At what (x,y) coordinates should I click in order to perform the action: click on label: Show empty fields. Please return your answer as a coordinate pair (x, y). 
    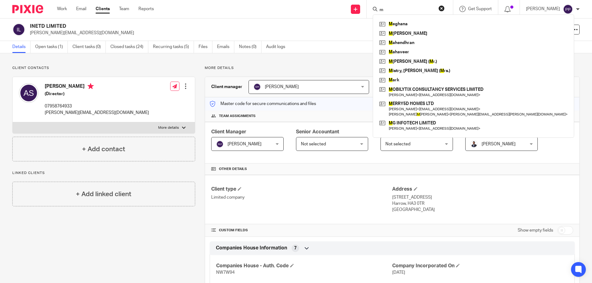
    Looking at the image, I should click on (535, 231).